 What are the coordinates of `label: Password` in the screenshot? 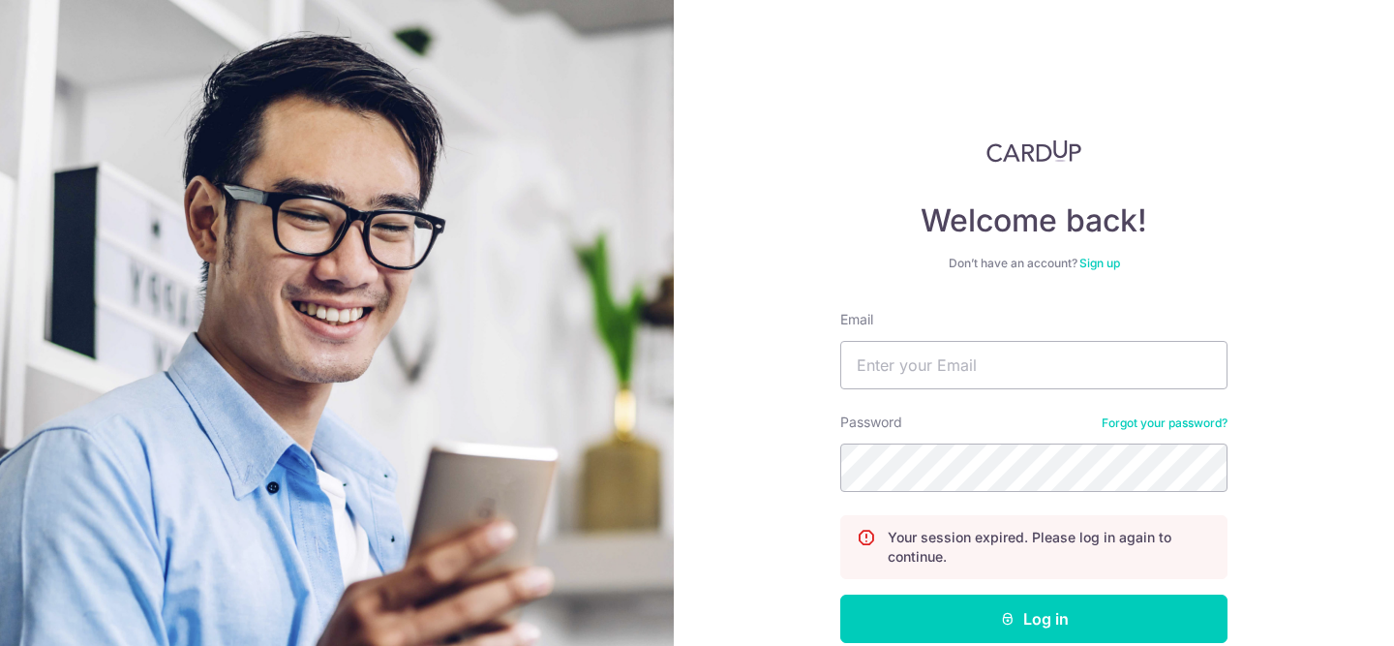 It's located at (871, 422).